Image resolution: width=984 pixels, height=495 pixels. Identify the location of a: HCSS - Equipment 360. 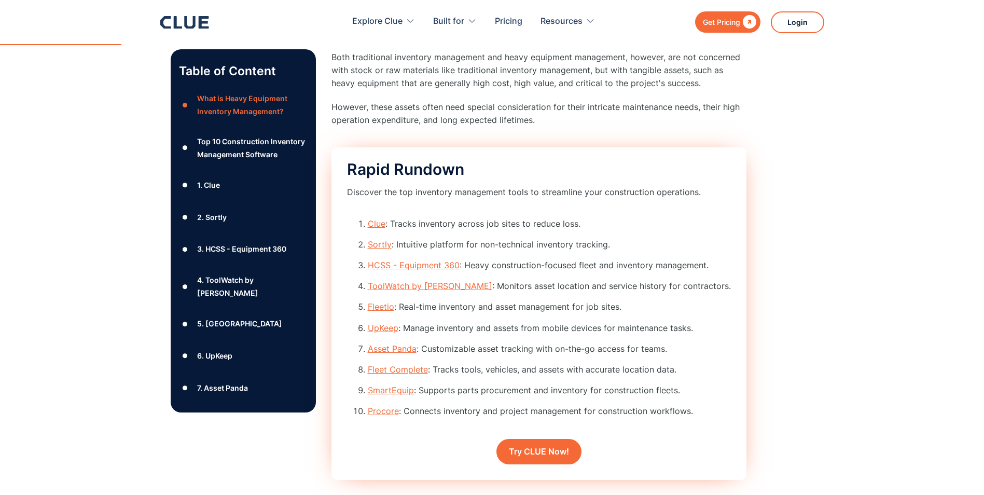
(413, 265).